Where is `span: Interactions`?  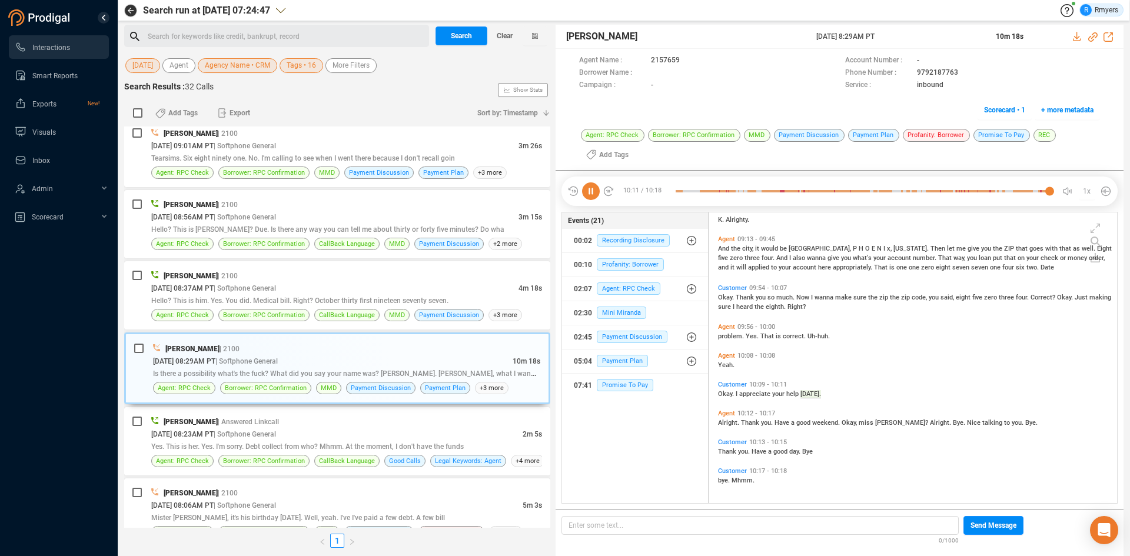 span: Interactions is located at coordinates (51, 48).